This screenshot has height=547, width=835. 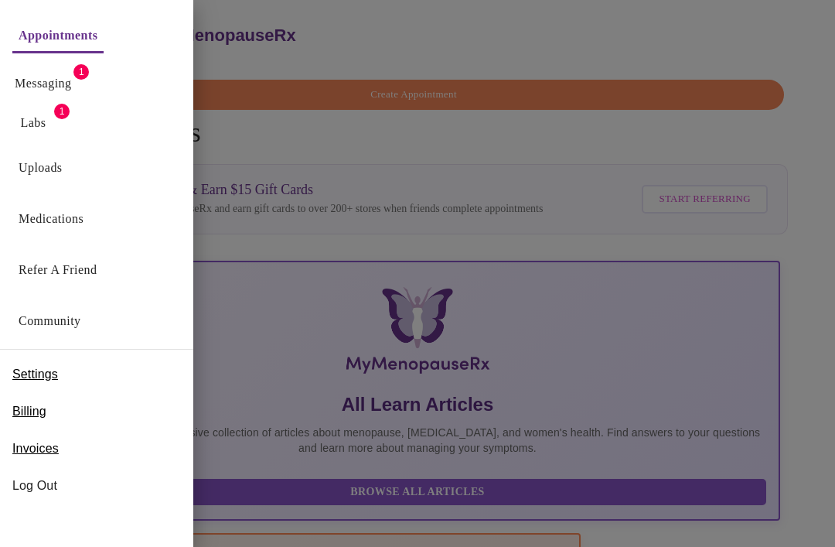 I want to click on a: Labs, so click(x=33, y=123).